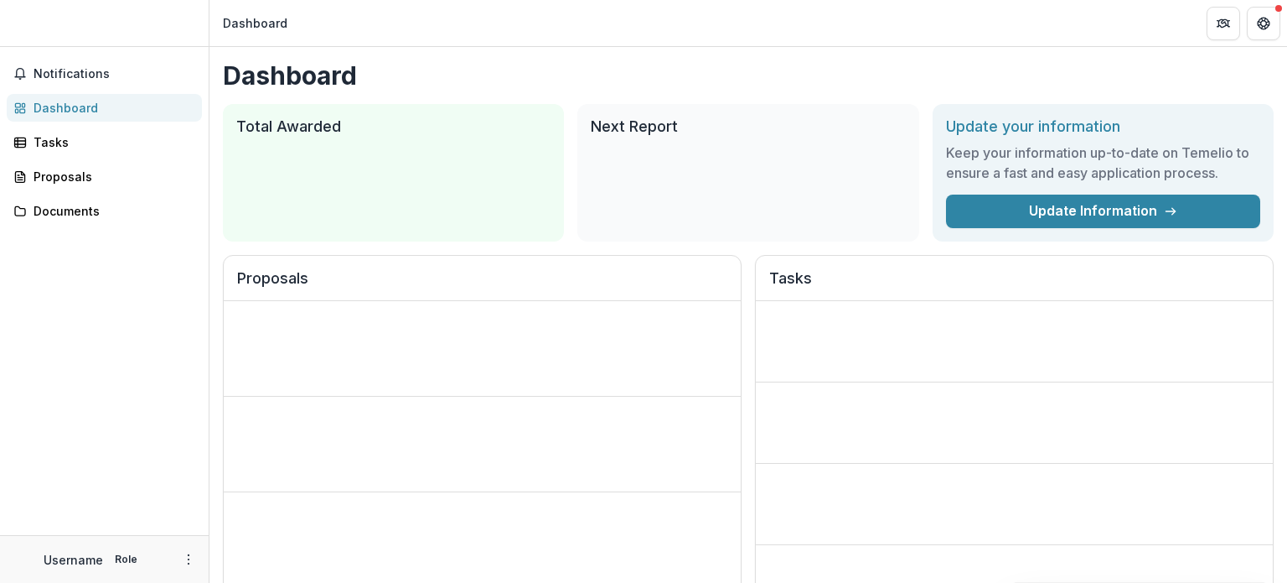 The height and width of the screenshot is (583, 1287). I want to click on div: Tasks, so click(111, 142).